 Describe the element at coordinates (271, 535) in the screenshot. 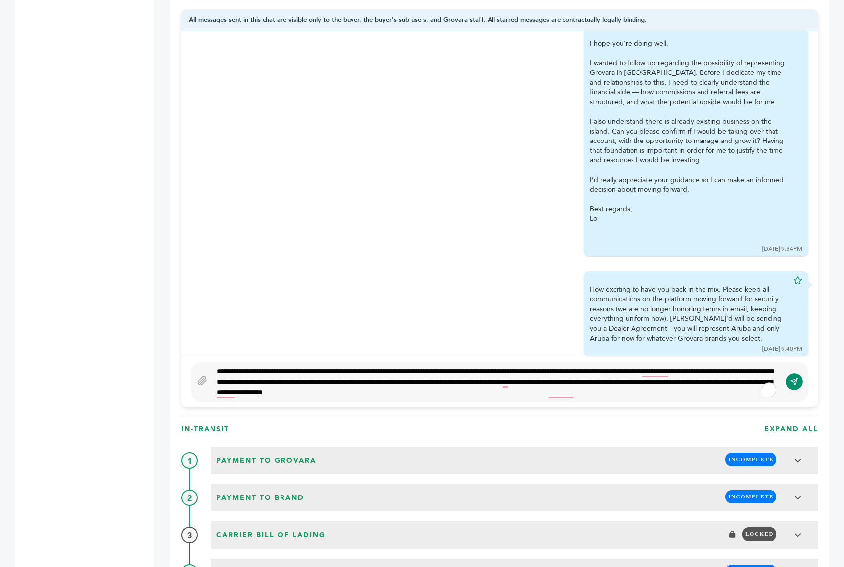

I see `span: Carrier Bill of Lading` at that location.